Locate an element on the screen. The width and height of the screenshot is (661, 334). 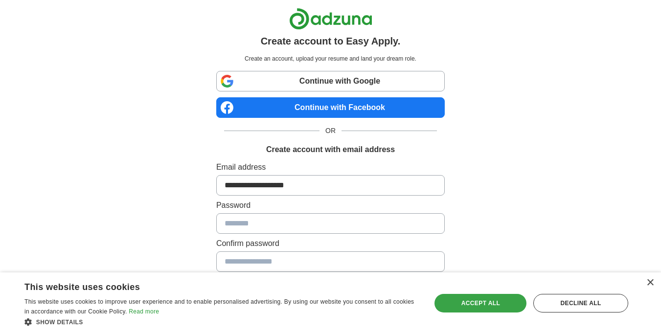
label: Email address is located at coordinates (330, 167).